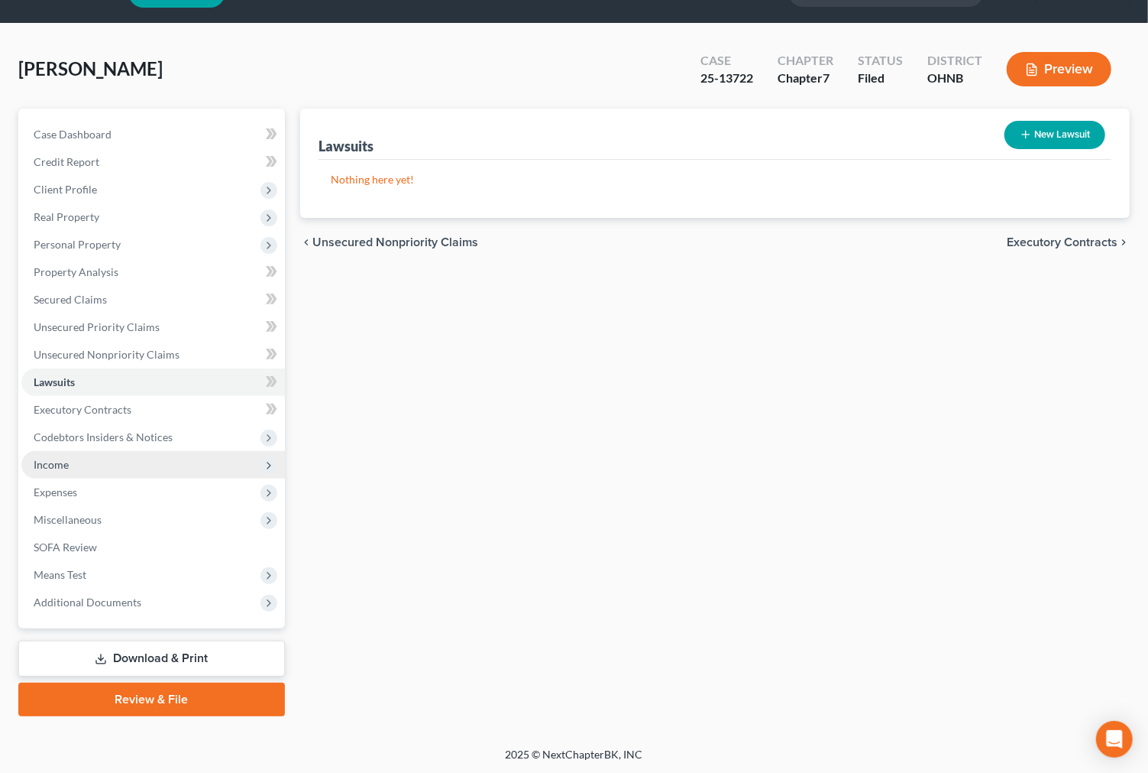 The width and height of the screenshot is (1148, 773). What do you see at coordinates (1068, 242) in the screenshot?
I see `button: Executory Contracts chevron_right` at bounding box center [1068, 242].